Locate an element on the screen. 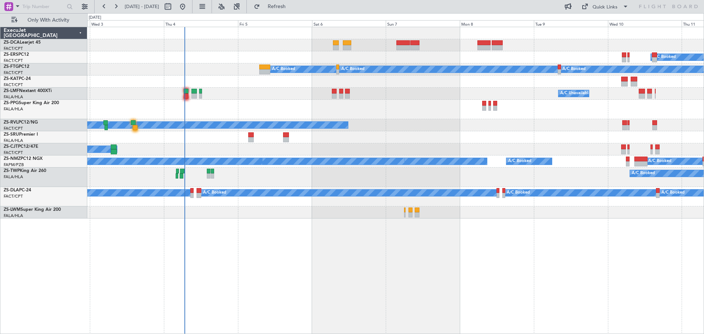 Image resolution: width=704 pixels, height=334 pixels. span: ZS-DLA is located at coordinates (11, 190).